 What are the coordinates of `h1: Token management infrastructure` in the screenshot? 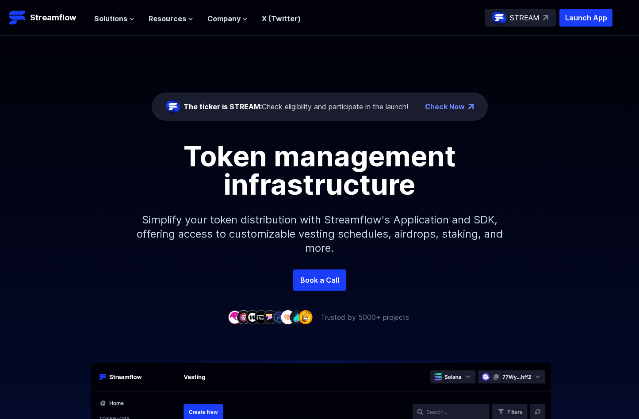 It's located at (320, 170).